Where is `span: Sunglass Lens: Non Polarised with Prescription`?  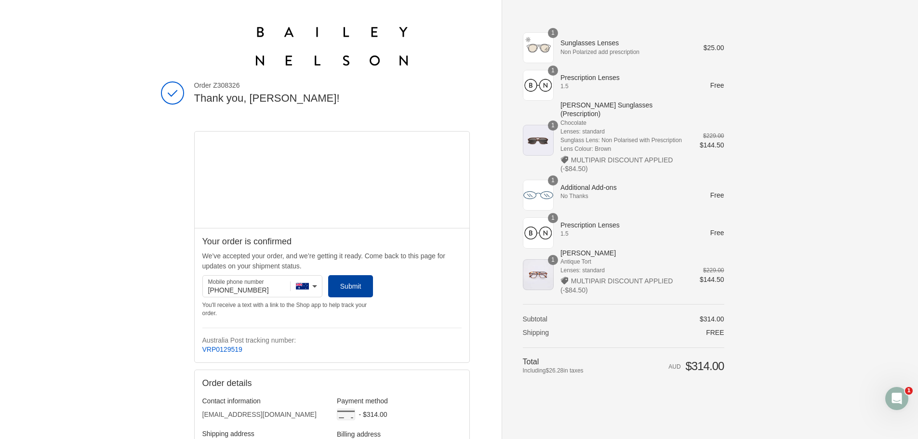 span: Sunglass Lens: Non Polarised with Prescription is located at coordinates (623, 140).